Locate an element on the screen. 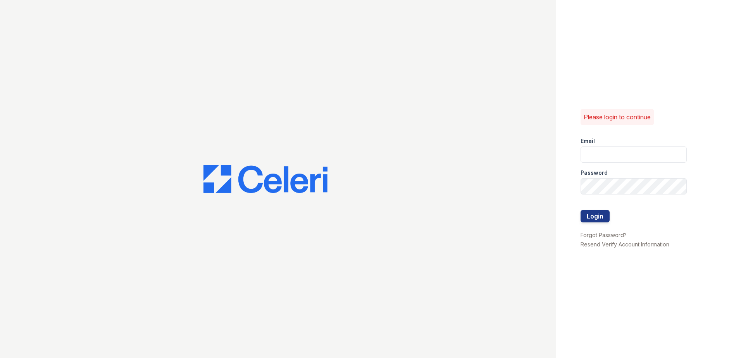 This screenshot has width=741, height=358. label: Email is located at coordinates (588, 141).